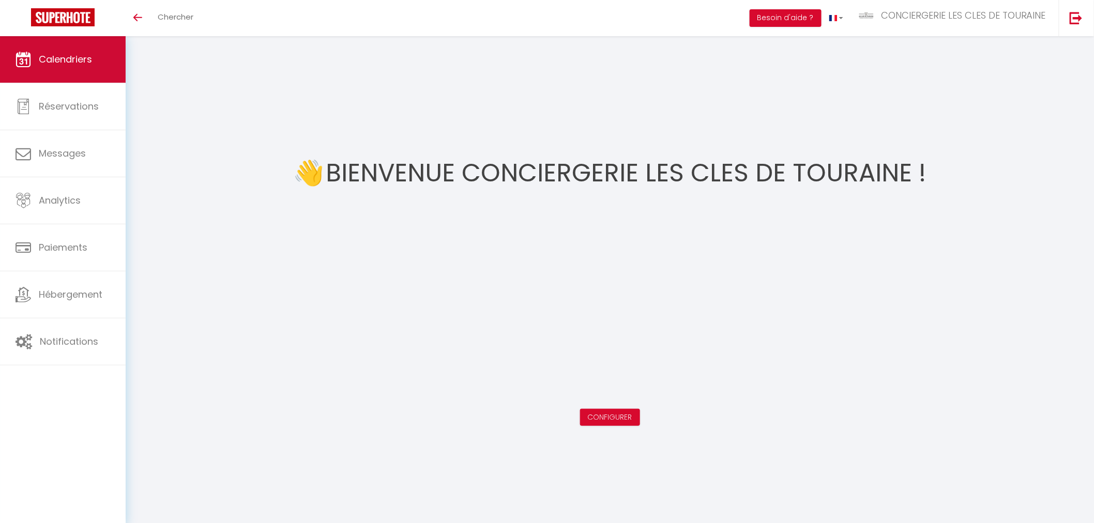 The width and height of the screenshot is (1094, 523). What do you see at coordinates (65, 59) in the screenshot?
I see `span: Calendriers` at bounding box center [65, 59].